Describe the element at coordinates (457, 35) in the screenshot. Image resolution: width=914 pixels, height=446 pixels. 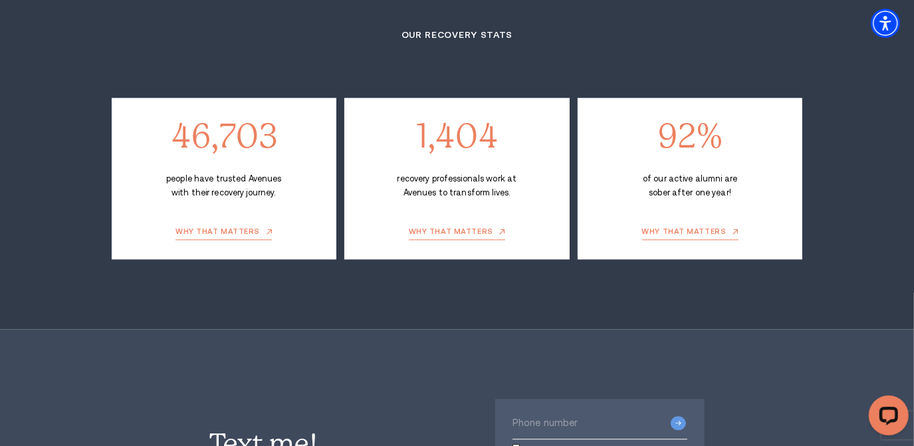
I see `h3: Our recovery stats` at that location.